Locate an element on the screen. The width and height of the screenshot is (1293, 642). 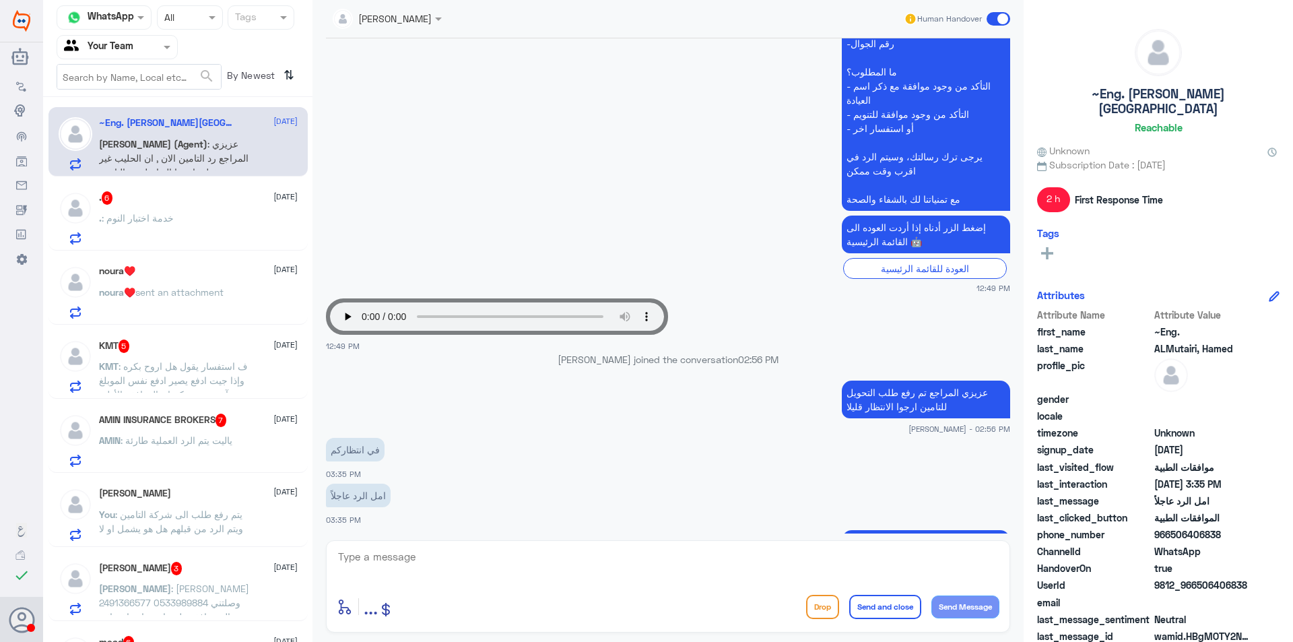
span: : ياليت يتم الرد العملية طارئة is located at coordinates (177, 440).